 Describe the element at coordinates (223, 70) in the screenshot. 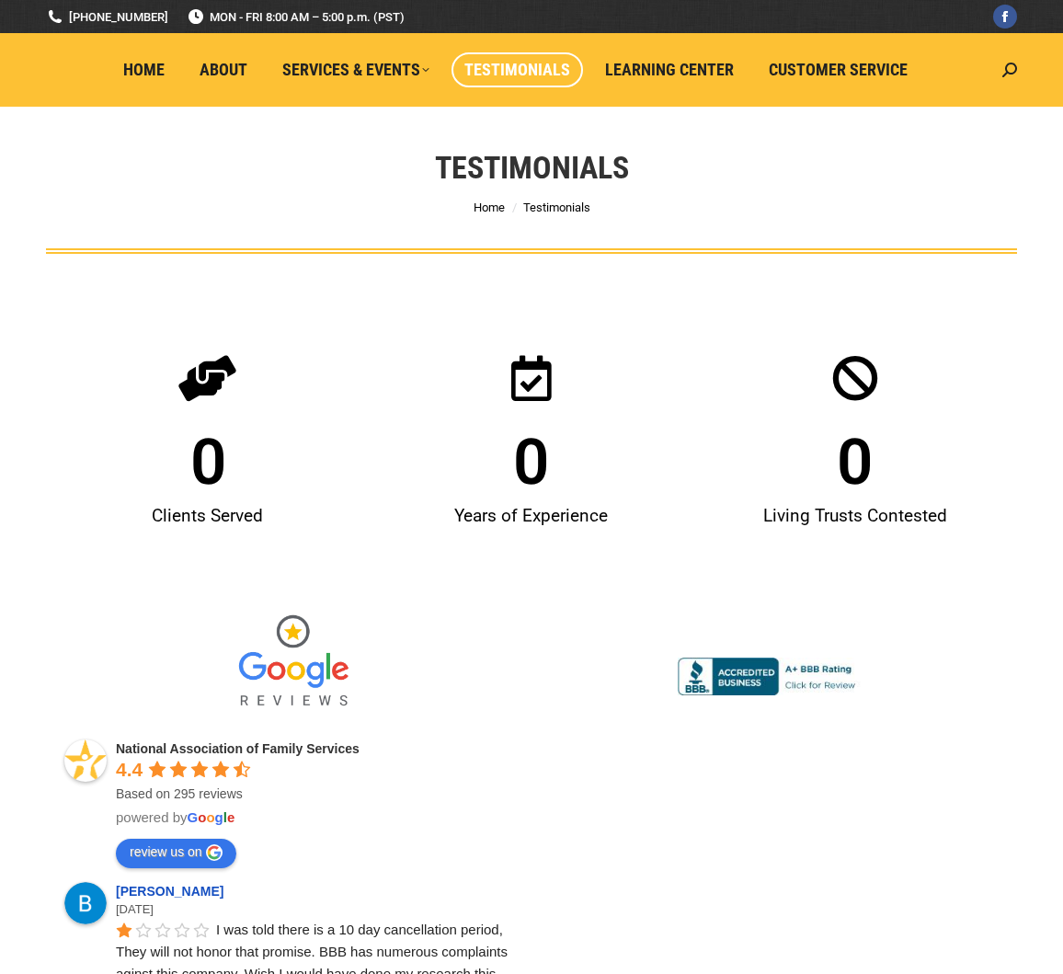

I see `span: About` at that location.